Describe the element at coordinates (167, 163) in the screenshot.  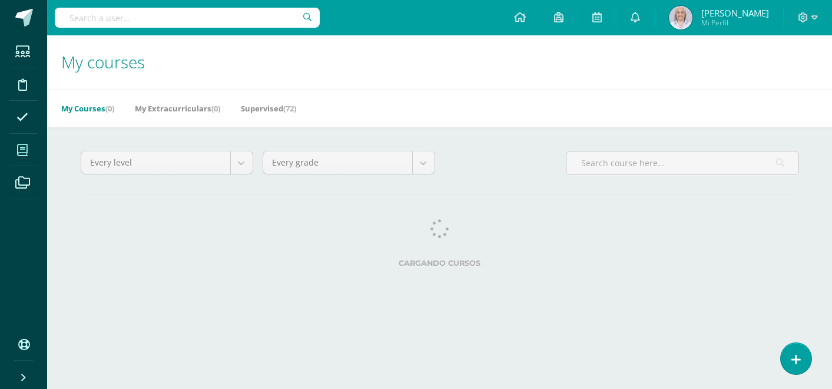
I see `a: Every level` at that location.